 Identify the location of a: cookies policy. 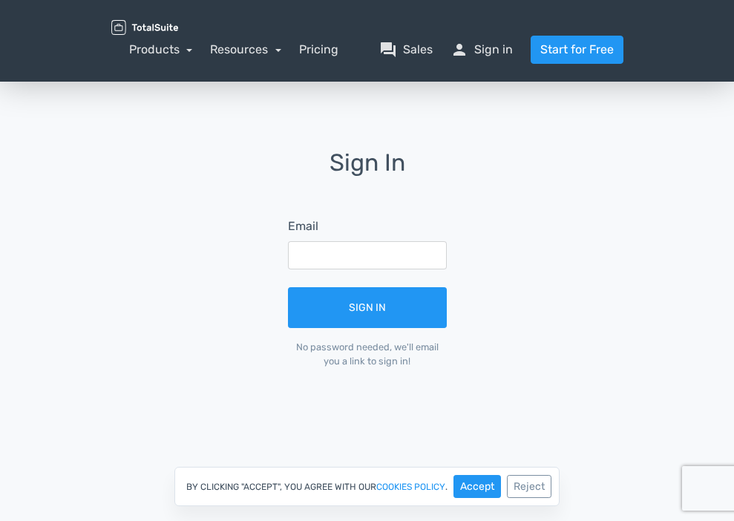
(411, 487).